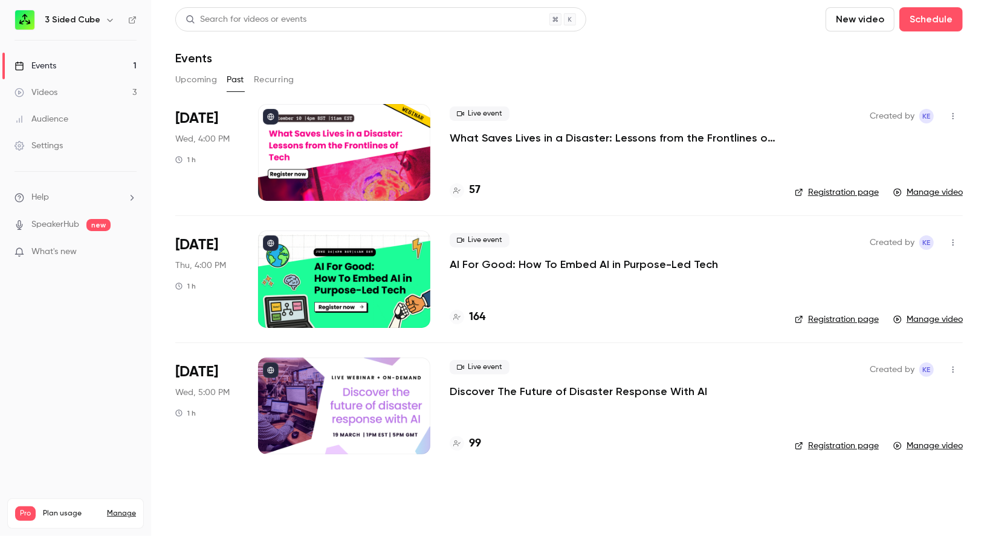 This screenshot has width=987, height=536. What do you see at coordinates (40, 197) in the screenshot?
I see `span: Help` at bounding box center [40, 197].